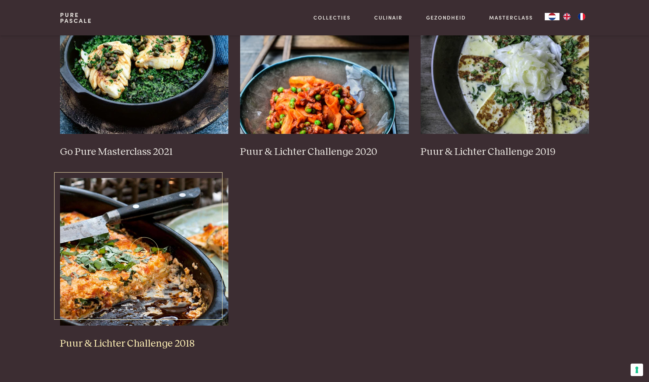 This screenshot has width=649, height=382. I want to click on aside: Language selected: Nederlands, so click(567, 17).